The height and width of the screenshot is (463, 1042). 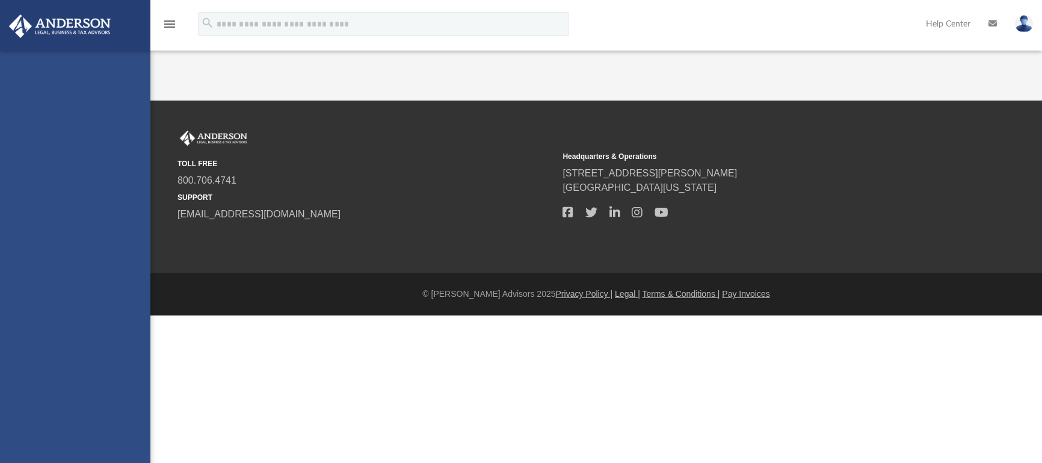 I want to click on small: Headquarters & Operations, so click(x=751, y=156).